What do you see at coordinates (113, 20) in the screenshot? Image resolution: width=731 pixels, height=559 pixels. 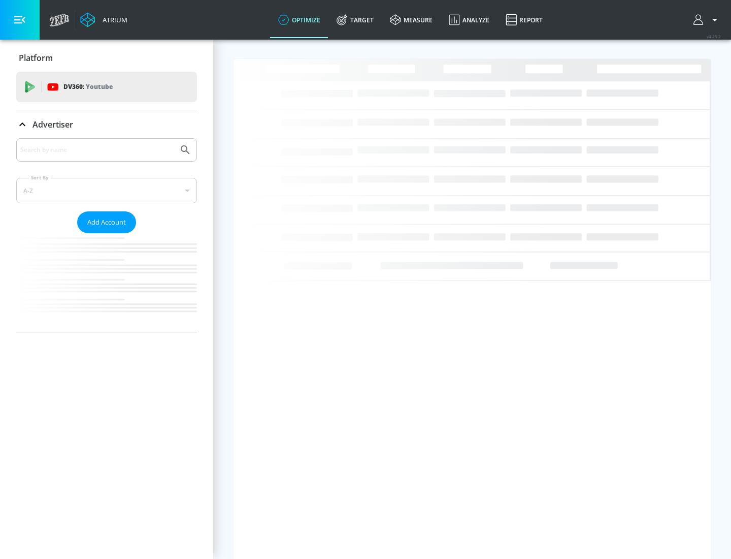 I see `div: Atrium` at bounding box center [113, 20].